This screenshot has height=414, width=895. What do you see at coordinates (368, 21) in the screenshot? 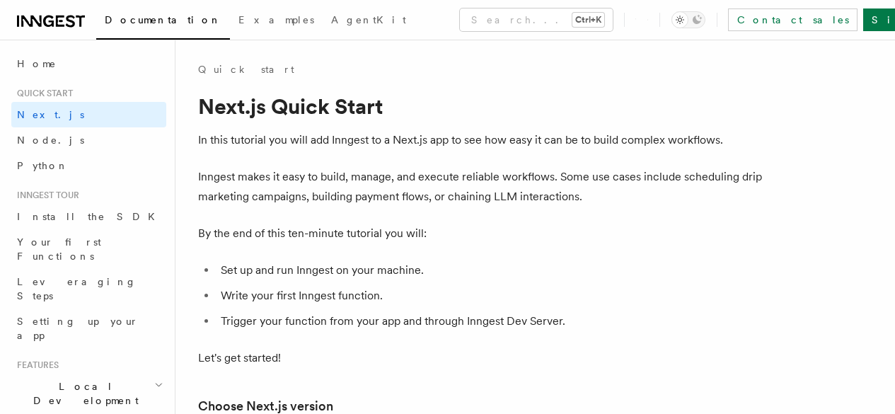
I see `a: AgentKit` at bounding box center [368, 21].